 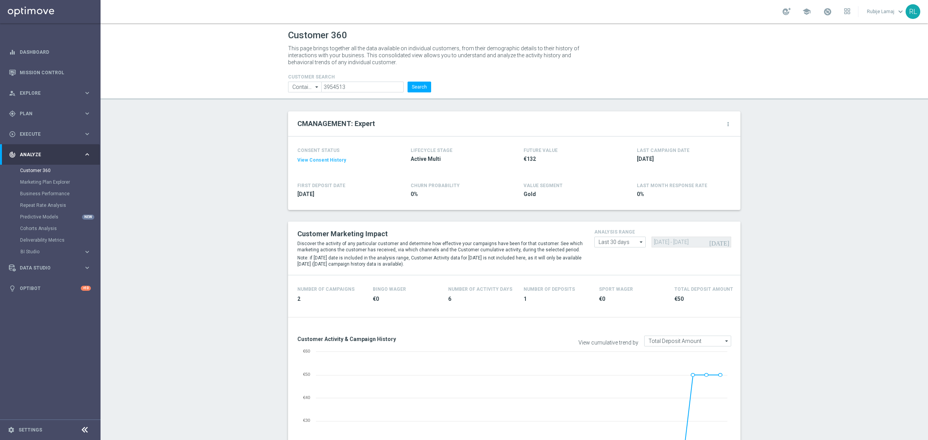 I want to click on h2: Customer Marketing Impact, so click(x=440, y=234).